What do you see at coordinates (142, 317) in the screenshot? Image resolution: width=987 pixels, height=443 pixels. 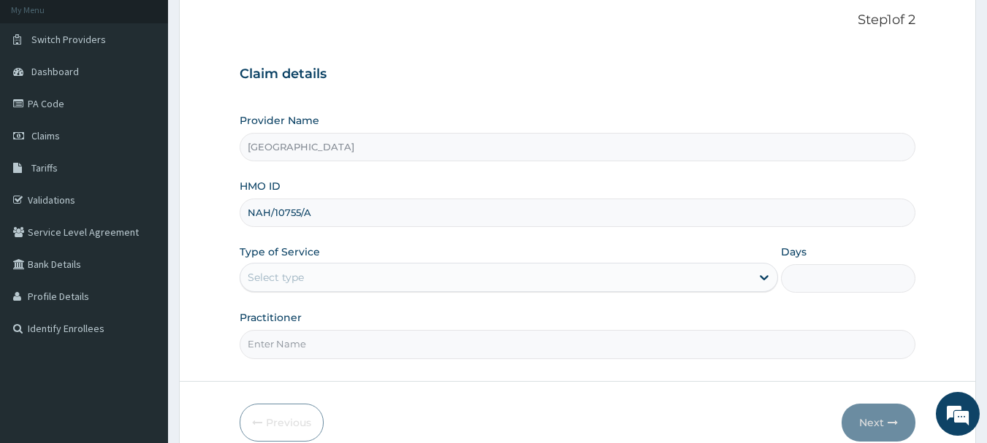 I see `textarea: Type your message and hit 'Enter'` at bounding box center [142, 317].